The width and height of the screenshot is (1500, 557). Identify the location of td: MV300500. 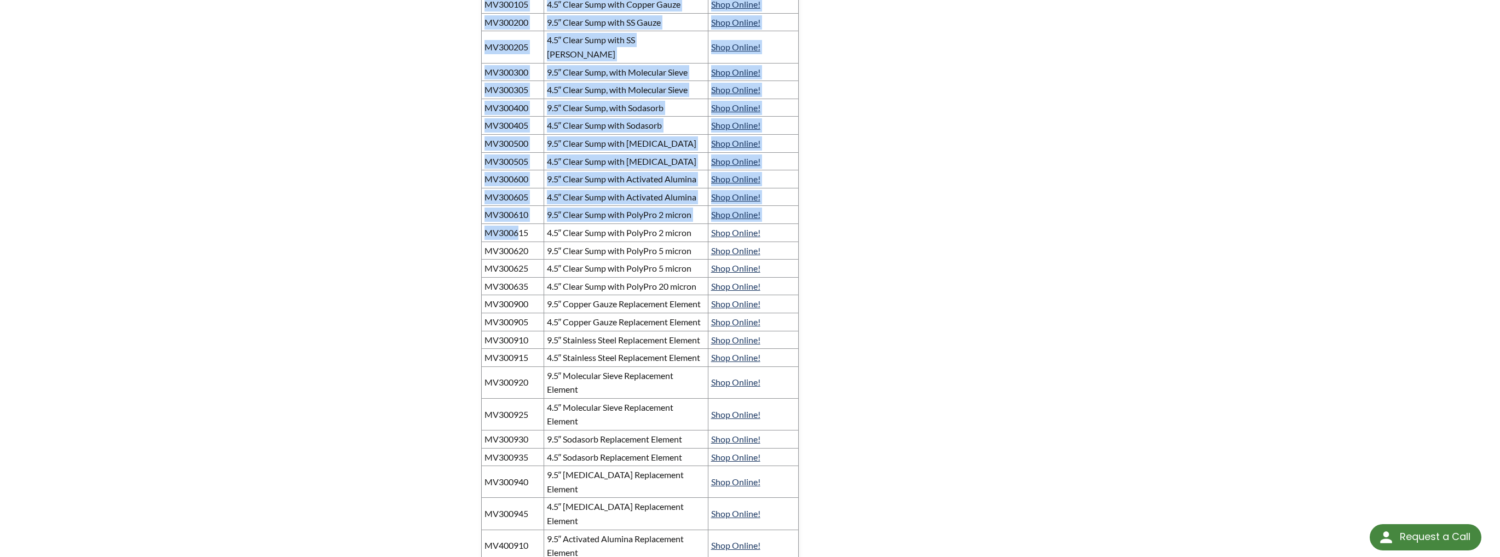
(513, 143).